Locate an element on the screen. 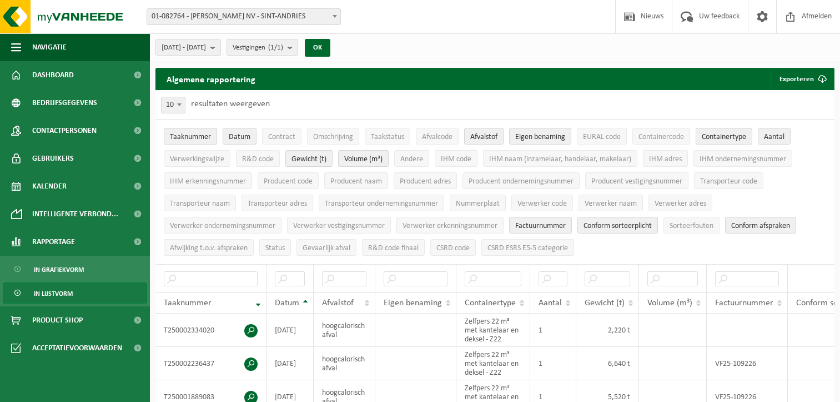 This screenshot has height=402, width=840. span: Conform afspraken is located at coordinates (761, 226).